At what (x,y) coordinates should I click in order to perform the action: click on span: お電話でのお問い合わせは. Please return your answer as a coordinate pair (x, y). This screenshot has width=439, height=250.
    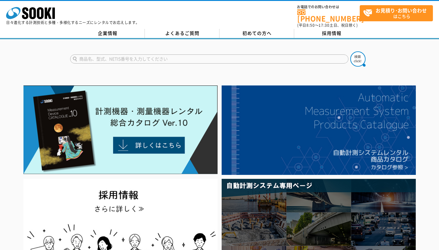
    Looking at the image, I should click on (328, 7).